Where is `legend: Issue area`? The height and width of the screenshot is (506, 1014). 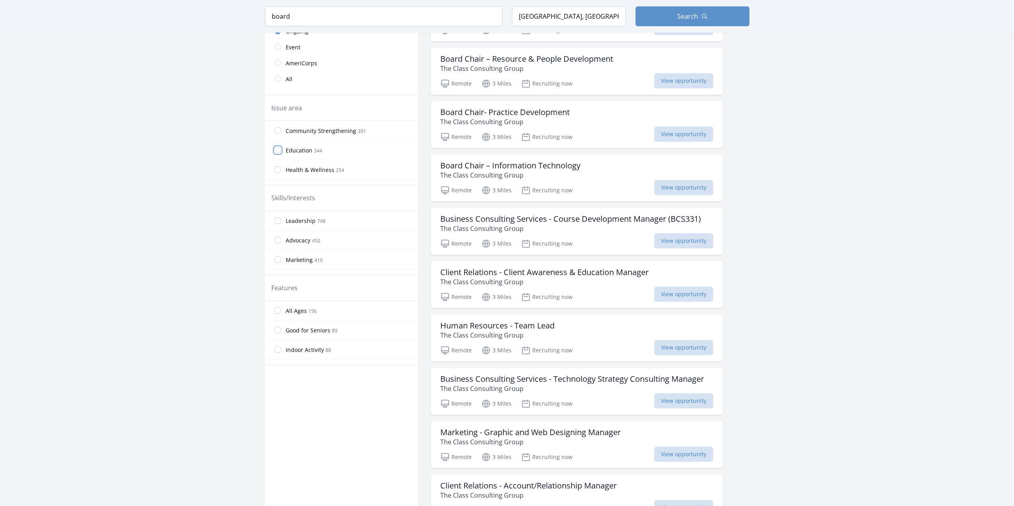 legend: Issue area is located at coordinates (286, 108).